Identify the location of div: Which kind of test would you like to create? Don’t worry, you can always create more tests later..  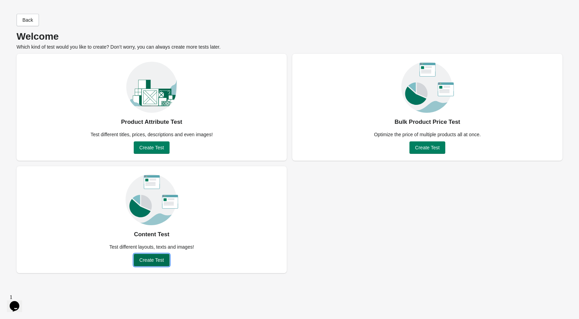
(290, 42).